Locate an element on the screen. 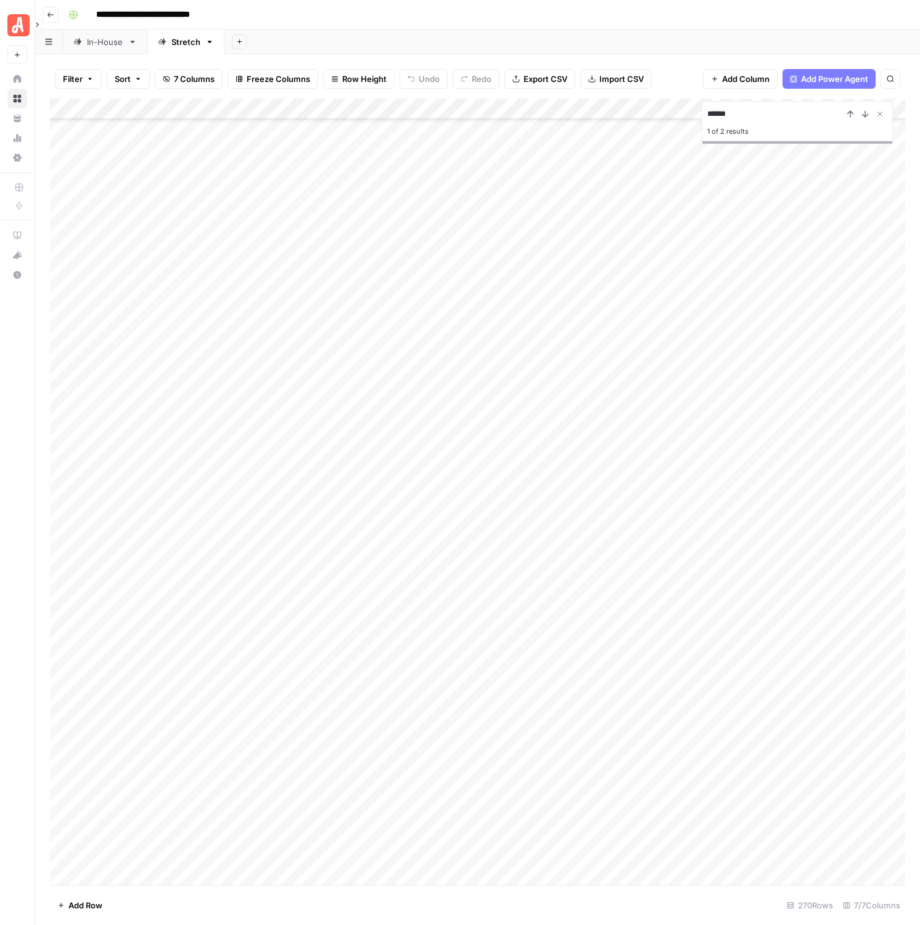 The width and height of the screenshot is (920, 925). button: Export CSV is located at coordinates (539, 79).